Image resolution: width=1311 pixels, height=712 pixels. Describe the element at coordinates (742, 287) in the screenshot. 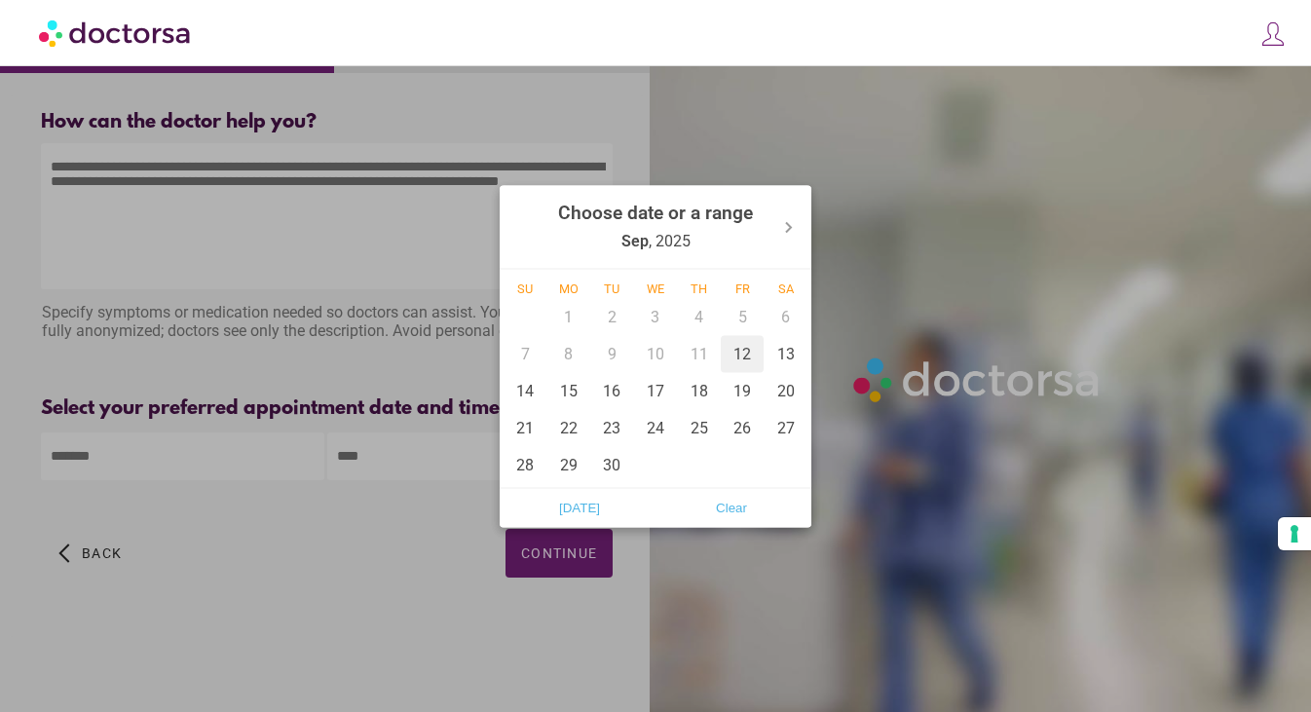

I see `div: Fr` at that location.